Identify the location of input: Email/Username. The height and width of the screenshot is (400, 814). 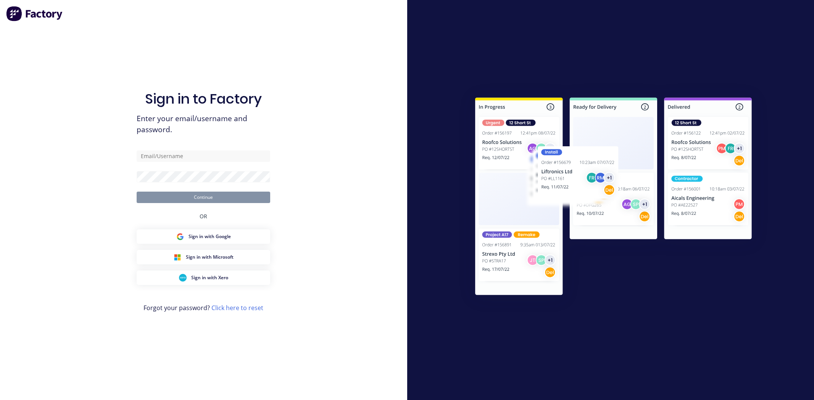
(203, 156).